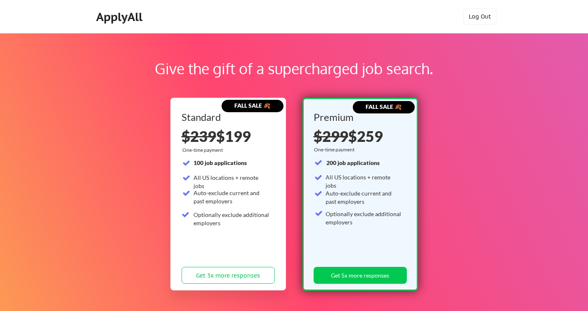 The width and height of the screenshot is (588, 311). What do you see at coordinates (358, 117) in the screenshot?
I see `div: Premium` at bounding box center [358, 117].